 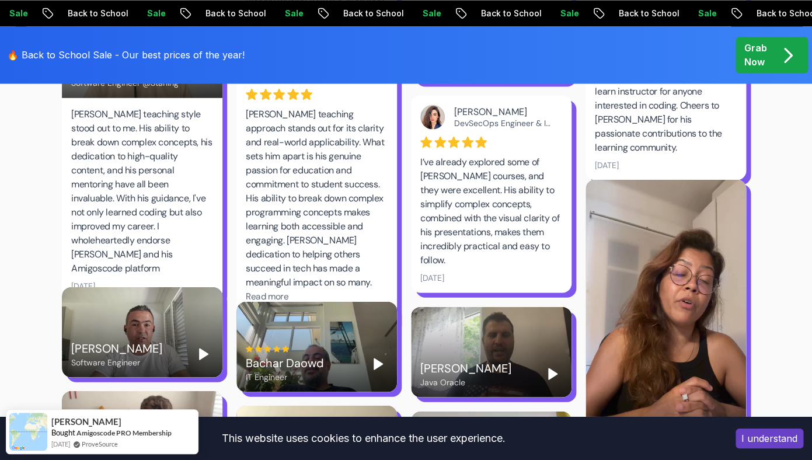 I want to click on button: Accept cookies, so click(x=770, y=439).